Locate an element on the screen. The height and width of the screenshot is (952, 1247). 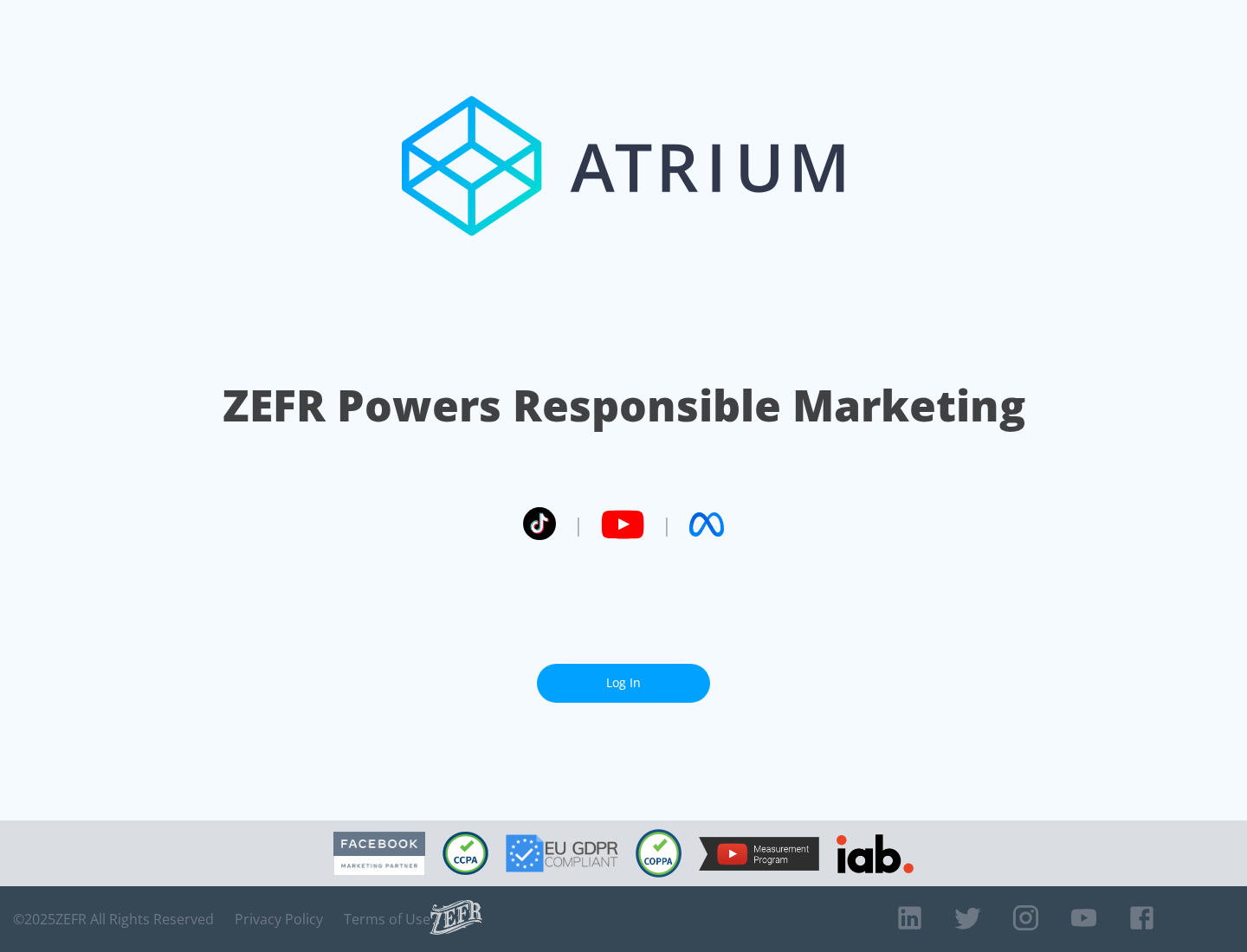
img: Facebook Marketing Partner is located at coordinates (379, 853).